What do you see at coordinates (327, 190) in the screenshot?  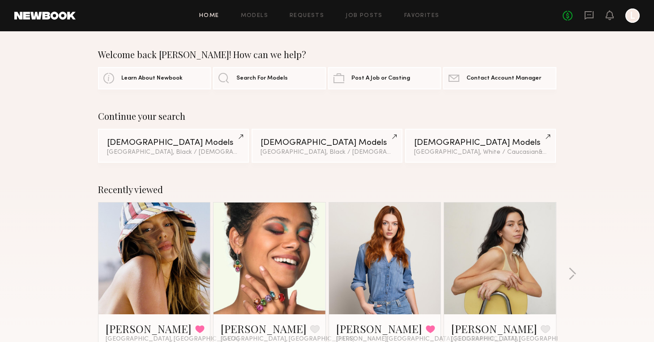 I see `div: Recently viewed` at bounding box center [327, 190].